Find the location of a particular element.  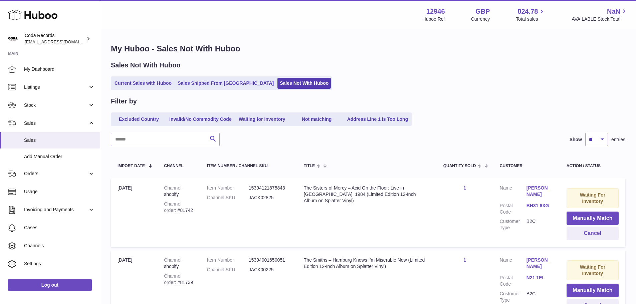

label: Show is located at coordinates (576, 140).